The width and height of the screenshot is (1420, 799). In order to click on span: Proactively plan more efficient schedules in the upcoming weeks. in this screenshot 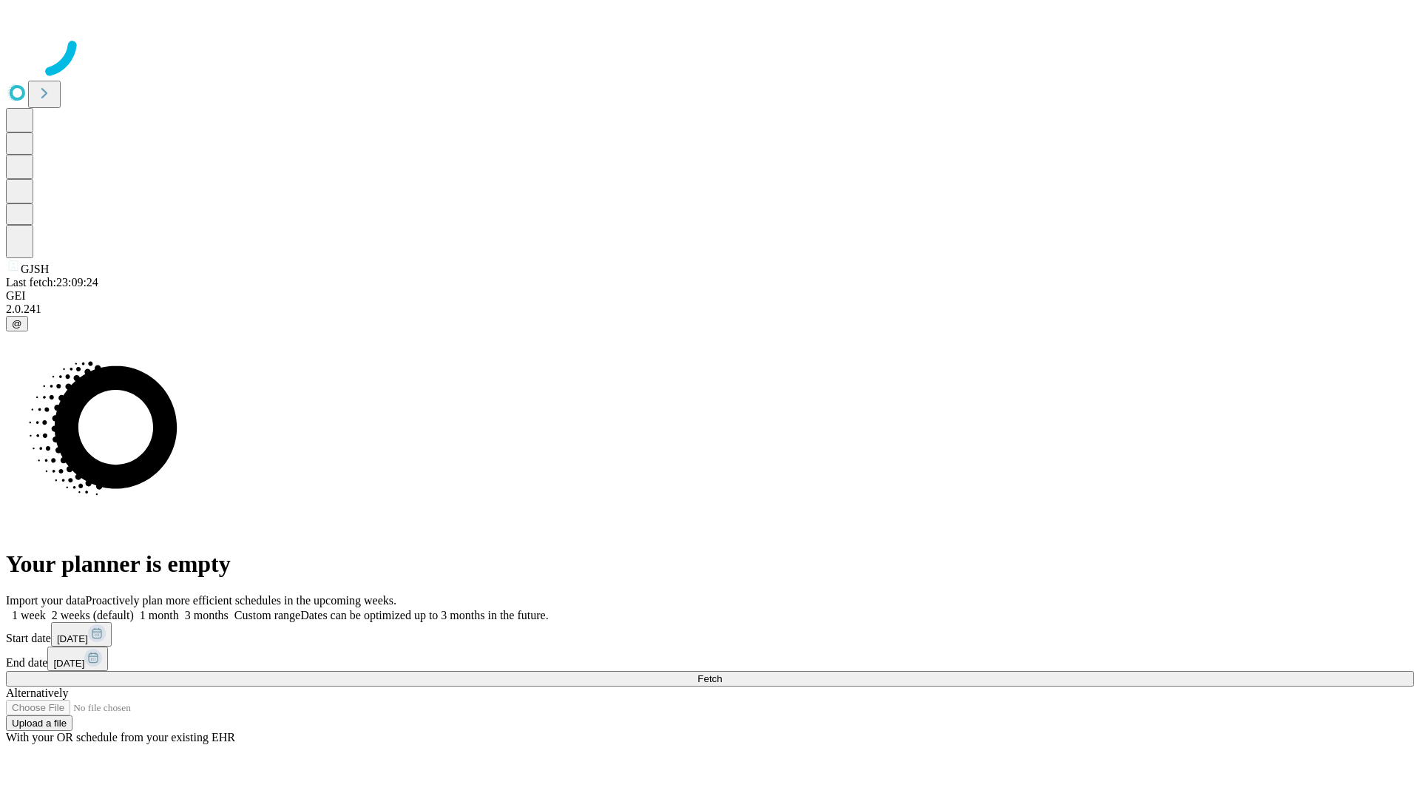, I will do `click(241, 600)`.